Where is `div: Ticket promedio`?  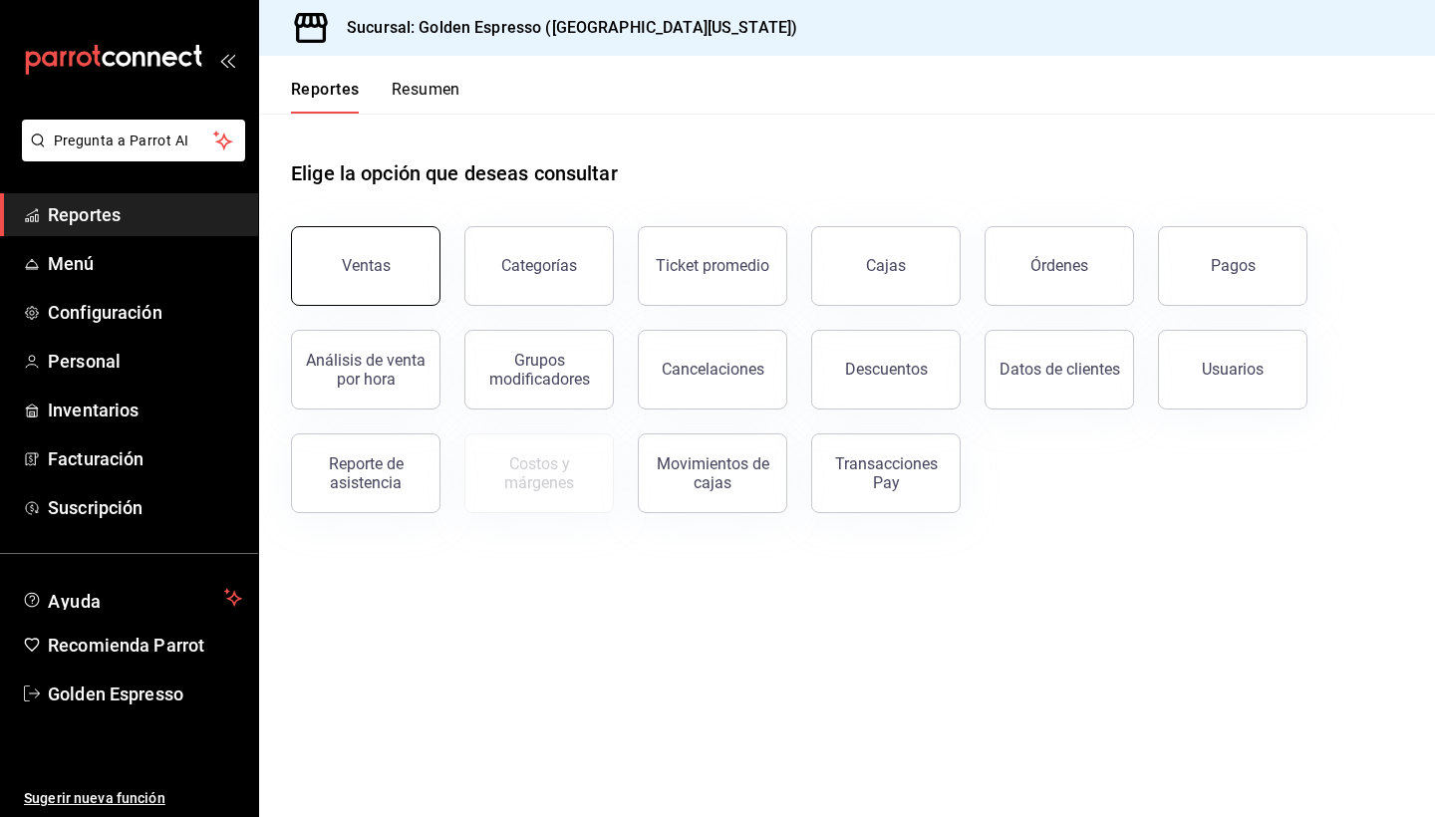 div: Ticket promedio is located at coordinates (712, 265).